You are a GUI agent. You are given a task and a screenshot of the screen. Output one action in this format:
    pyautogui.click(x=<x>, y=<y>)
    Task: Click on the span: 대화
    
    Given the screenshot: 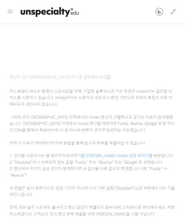 What is the action you would take?
    pyautogui.click(x=62, y=184)
    